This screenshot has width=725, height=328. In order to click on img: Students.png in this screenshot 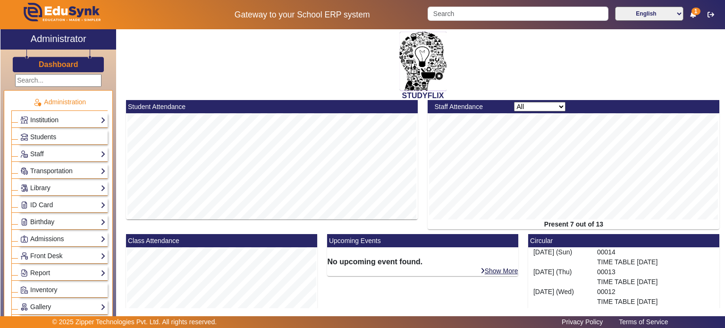, I will do `click(24, 137)`.